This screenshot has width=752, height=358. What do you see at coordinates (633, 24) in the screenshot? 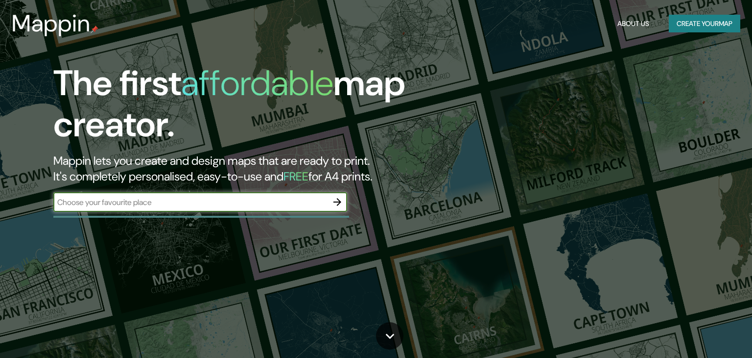
I see `button: About Us` at bounding box center [633, 24].